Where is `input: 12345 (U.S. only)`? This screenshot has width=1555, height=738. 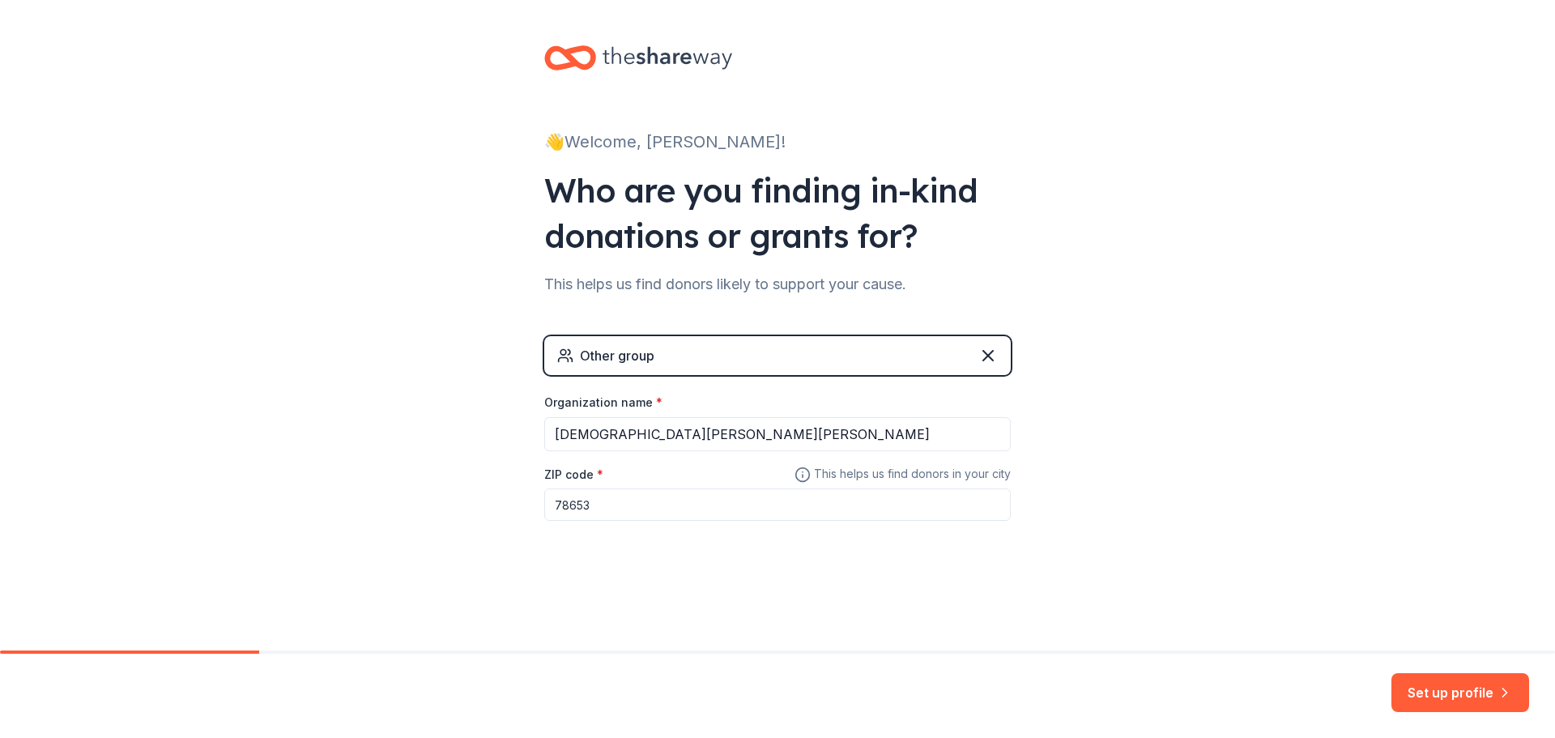 input: 12345 (U.S. only) is located at coordinates (777, 504).